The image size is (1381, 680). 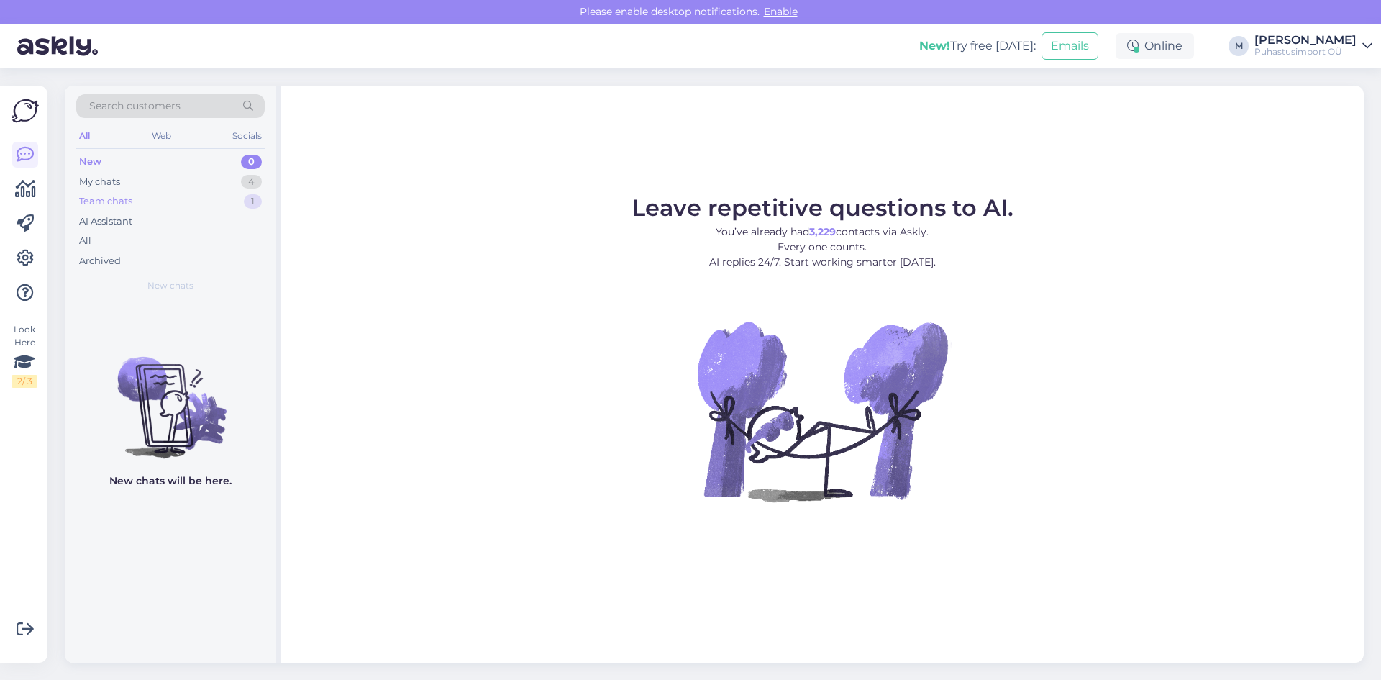 What do you see at coordinates (251, 162) in the screenshot?
I see `div: 0` at bounding box center [251, 162].